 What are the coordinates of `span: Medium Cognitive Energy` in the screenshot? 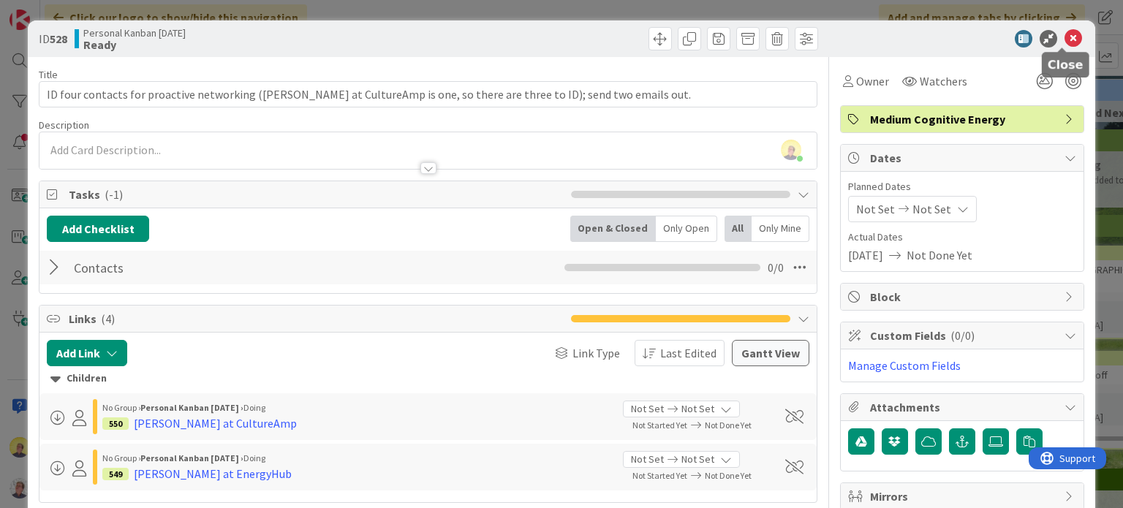 It's located at (963, 119).